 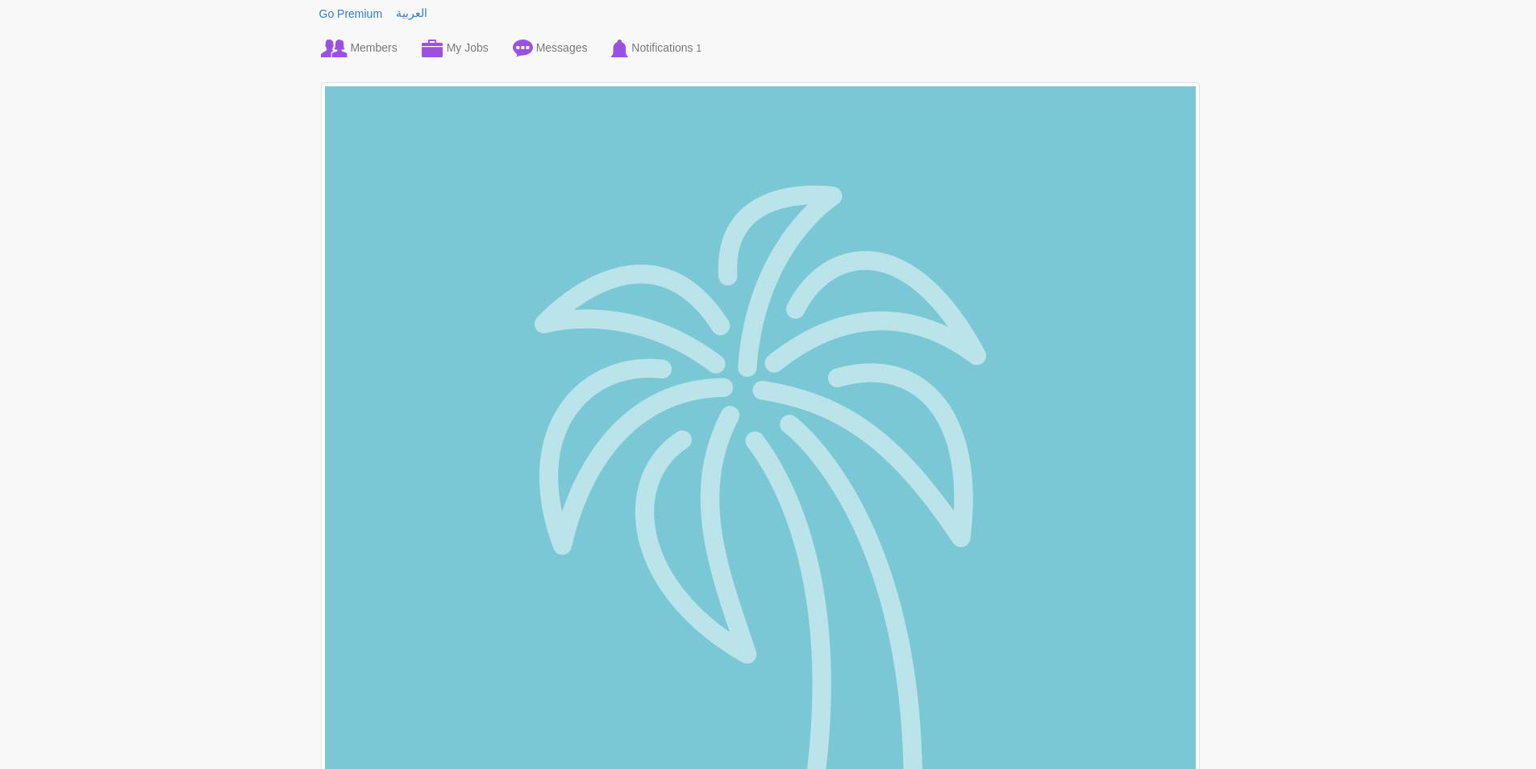 I want to click on img: Browse Members, so click(x=334, y=48).